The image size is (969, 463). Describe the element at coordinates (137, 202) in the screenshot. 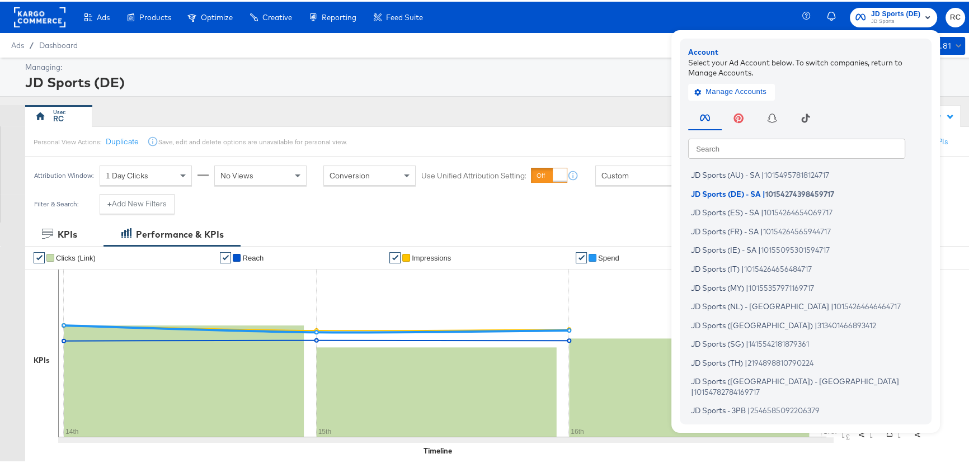

I see `button: +Add New Filters` at that location.